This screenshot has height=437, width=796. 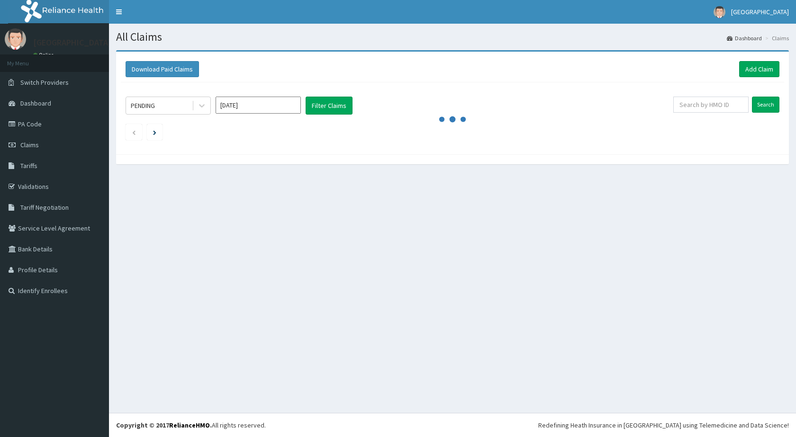 What do you see at coordinates (711, 105) in the screenshot?
I see `input: Search by HMO ID` at bounding box center [711, 105].